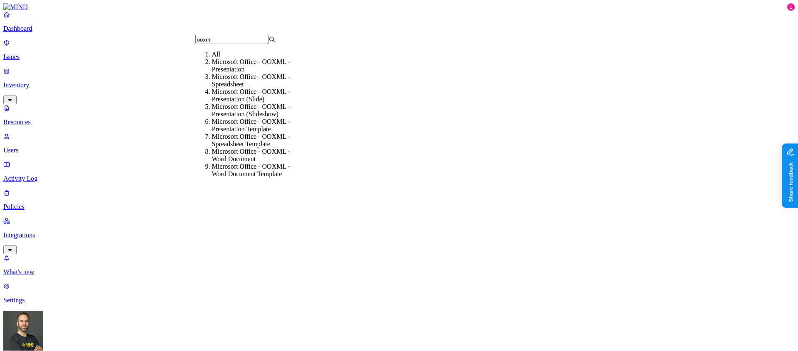  I want to click on a: What's new, so click(399, 265).